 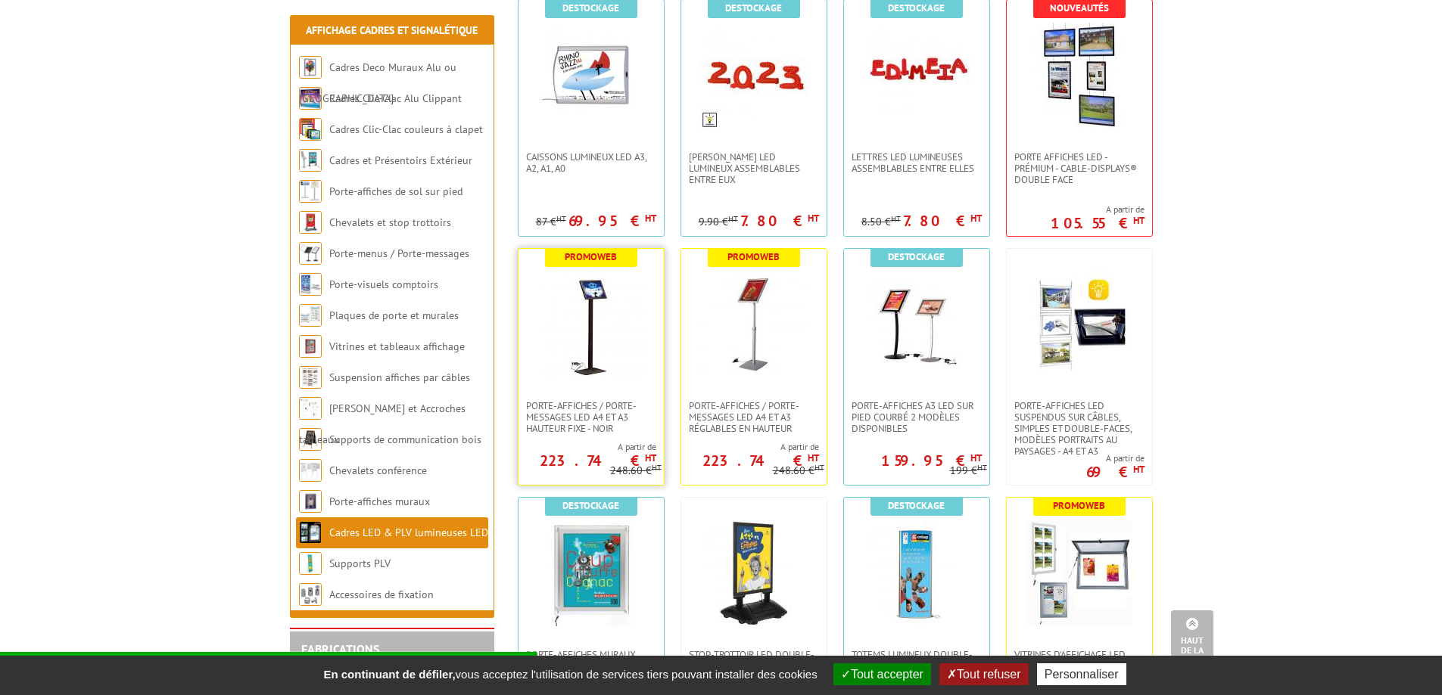 I want to click on a: Accessoires de fixation, so click(x=381, y=595).